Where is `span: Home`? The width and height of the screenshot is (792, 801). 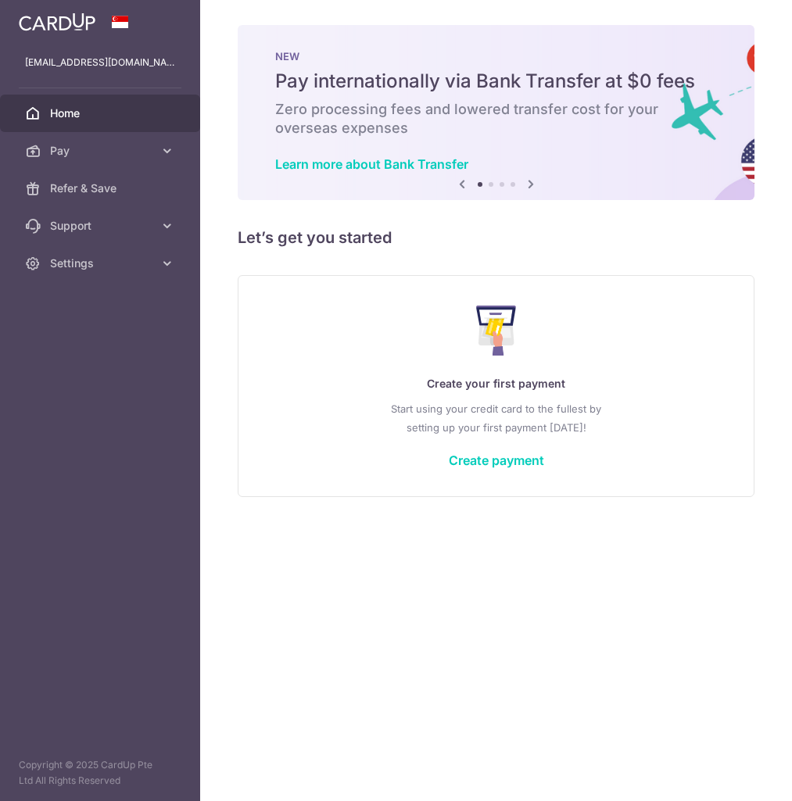 span: Home is located at coordinates (102, 113).